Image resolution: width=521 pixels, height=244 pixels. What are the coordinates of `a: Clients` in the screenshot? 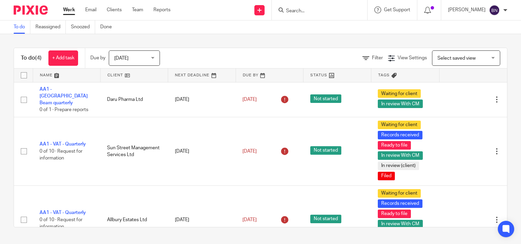 It's located at (114, 10).